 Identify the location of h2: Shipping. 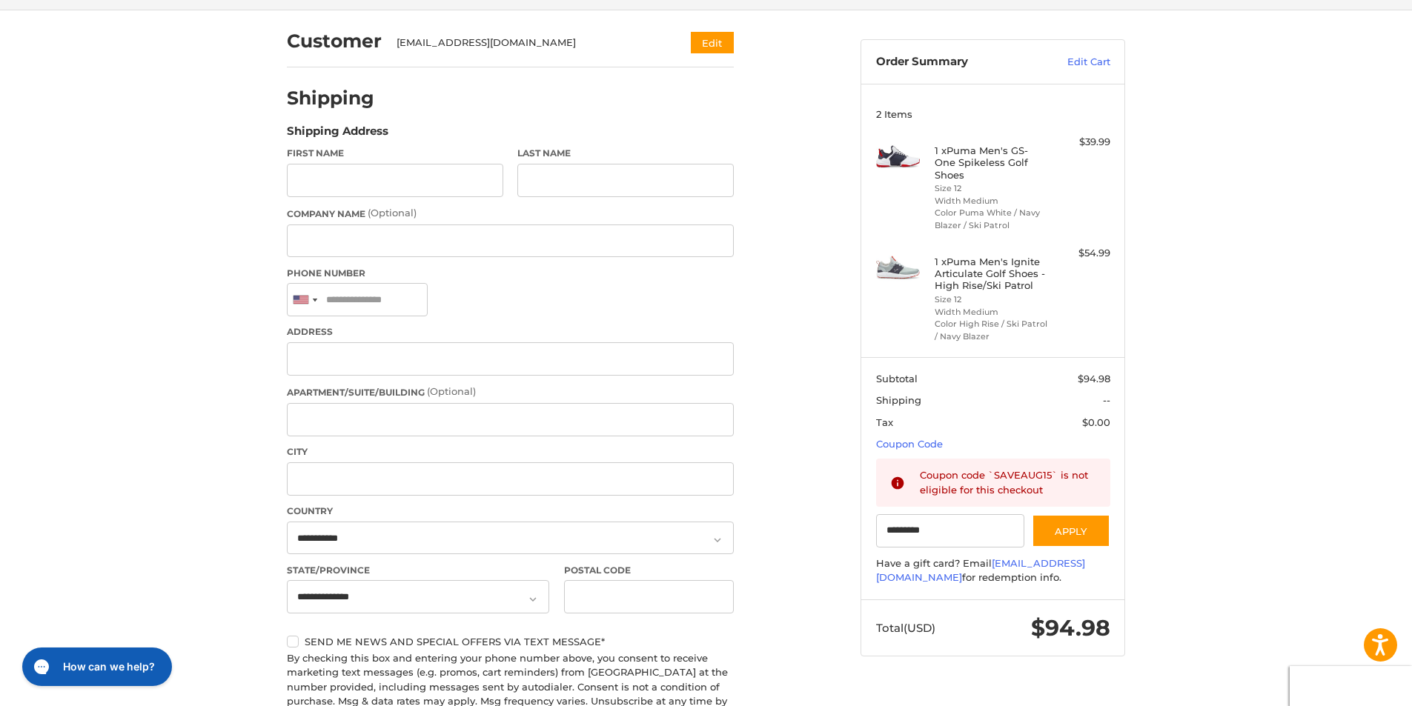
(331, 98).